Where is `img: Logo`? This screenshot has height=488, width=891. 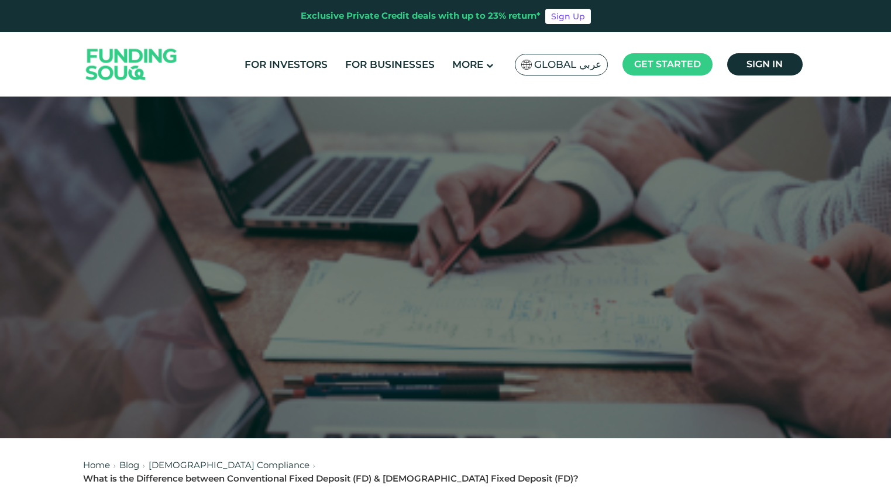
img: Logo is located at coordinates (132, 64).